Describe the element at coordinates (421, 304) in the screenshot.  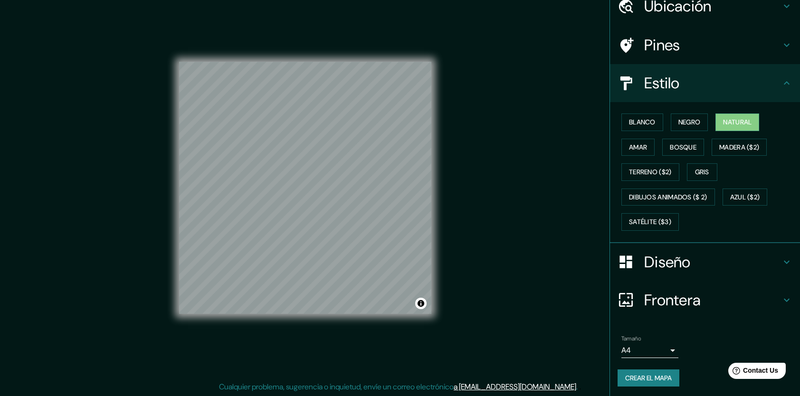
I see `button: Alternar atribución` at that location.